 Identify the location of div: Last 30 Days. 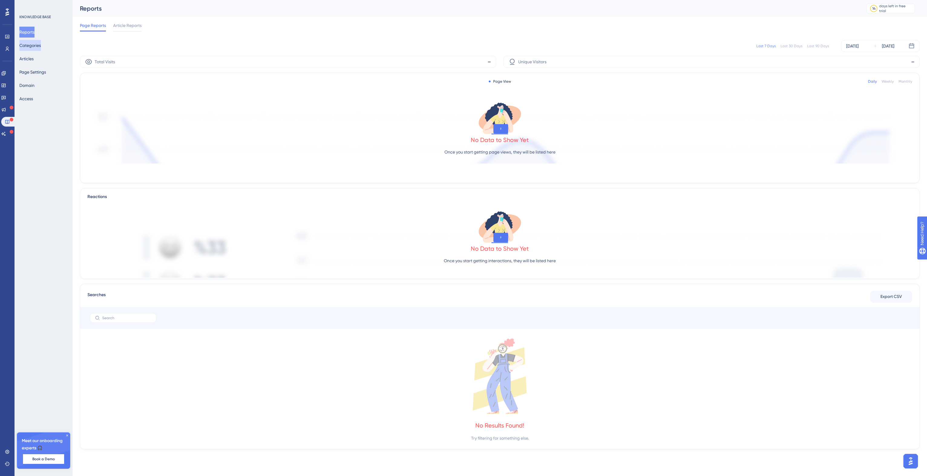
(791, 46).